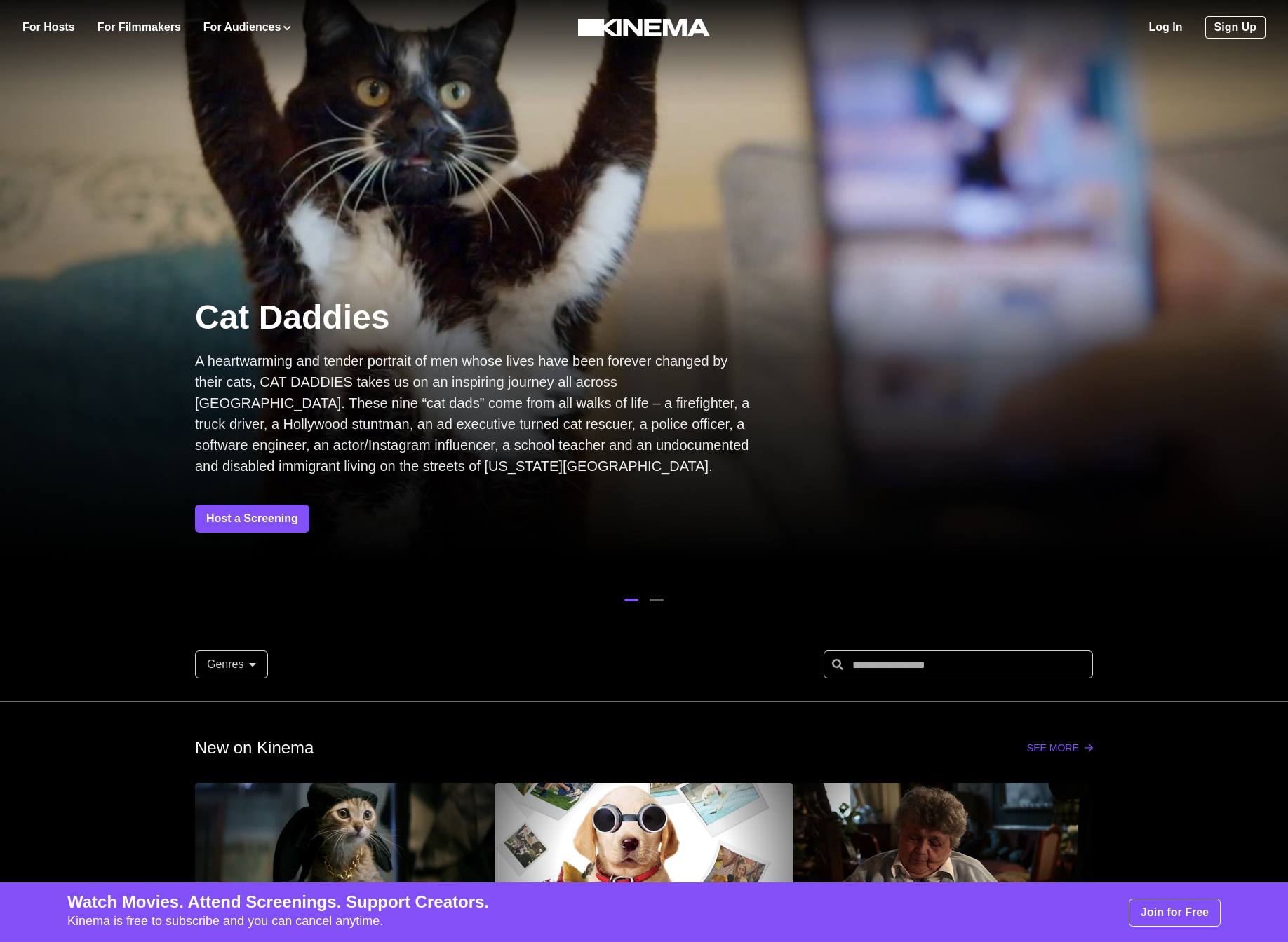 The image size is (1288, 942). I want to click on p: A heartwarming and tender portrait of men whose lives have been forever changed by their cats, CA..., so click(476, 413).